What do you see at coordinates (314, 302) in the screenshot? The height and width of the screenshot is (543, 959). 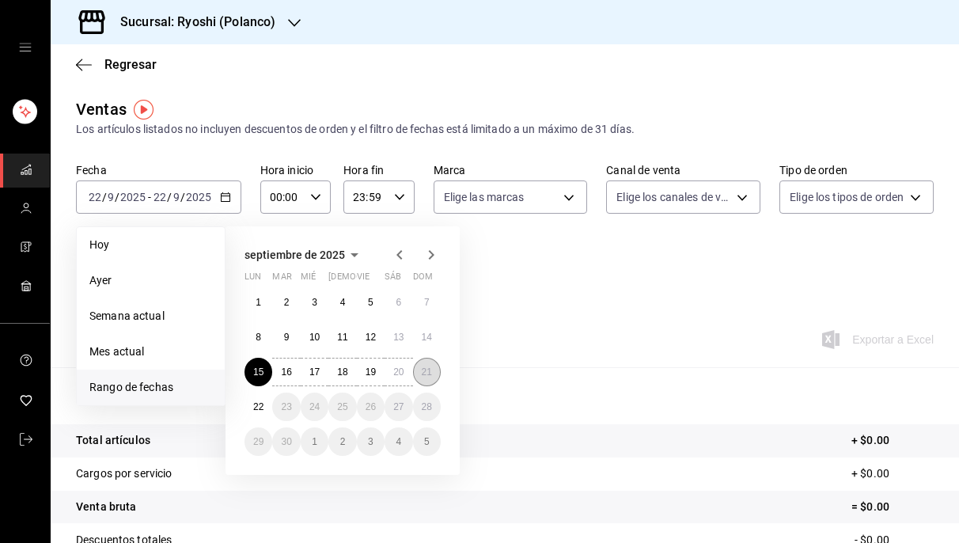 I see `button: 3 de septiembre de 2025` at bounding box center [314, 302].